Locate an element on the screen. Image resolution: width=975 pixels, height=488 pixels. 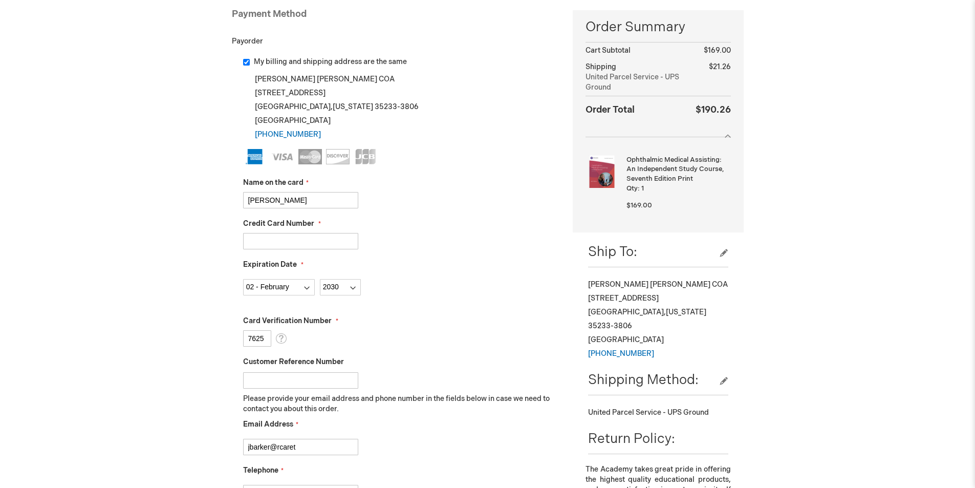
span: Name on the card is located at coordinates (273, 182).